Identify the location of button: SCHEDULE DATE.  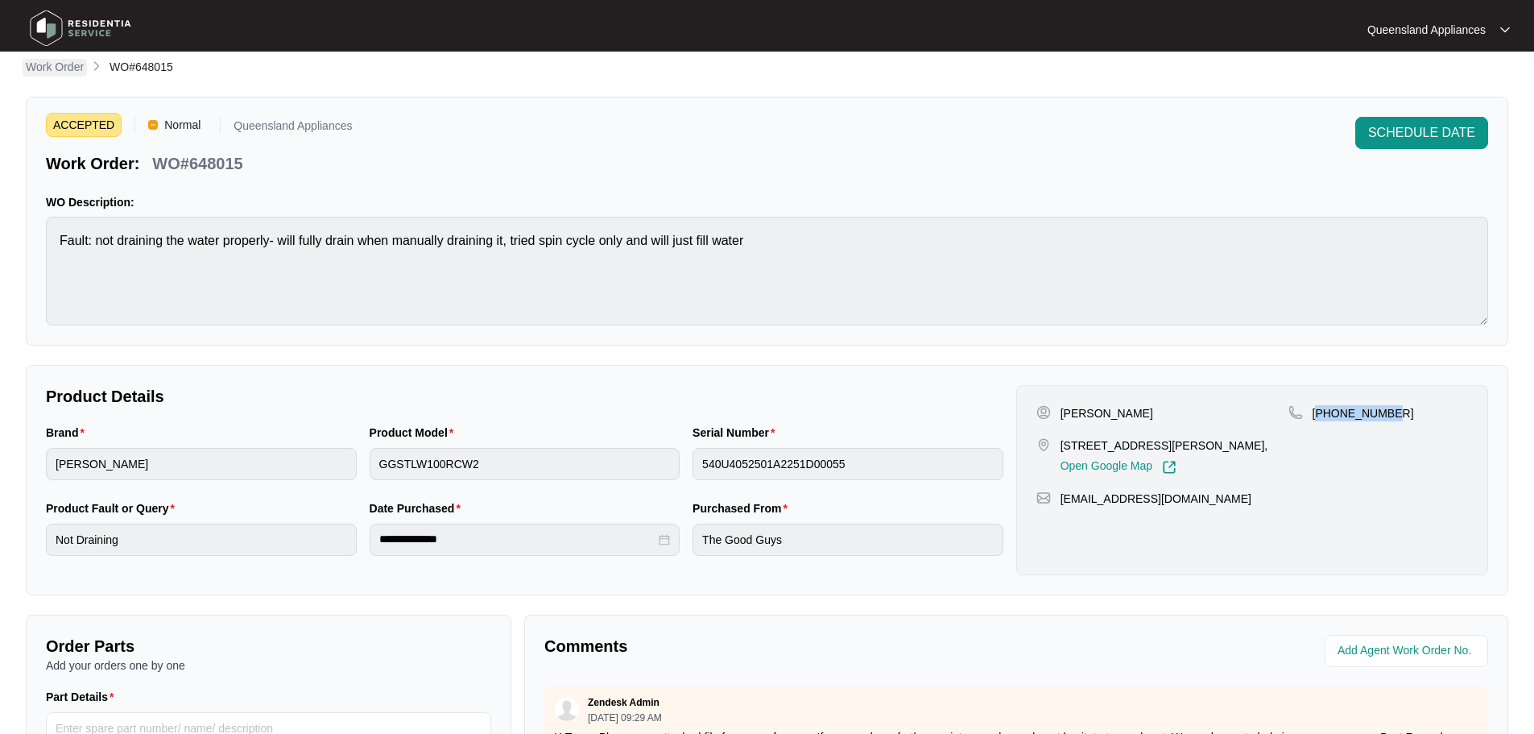
(1422, 133).